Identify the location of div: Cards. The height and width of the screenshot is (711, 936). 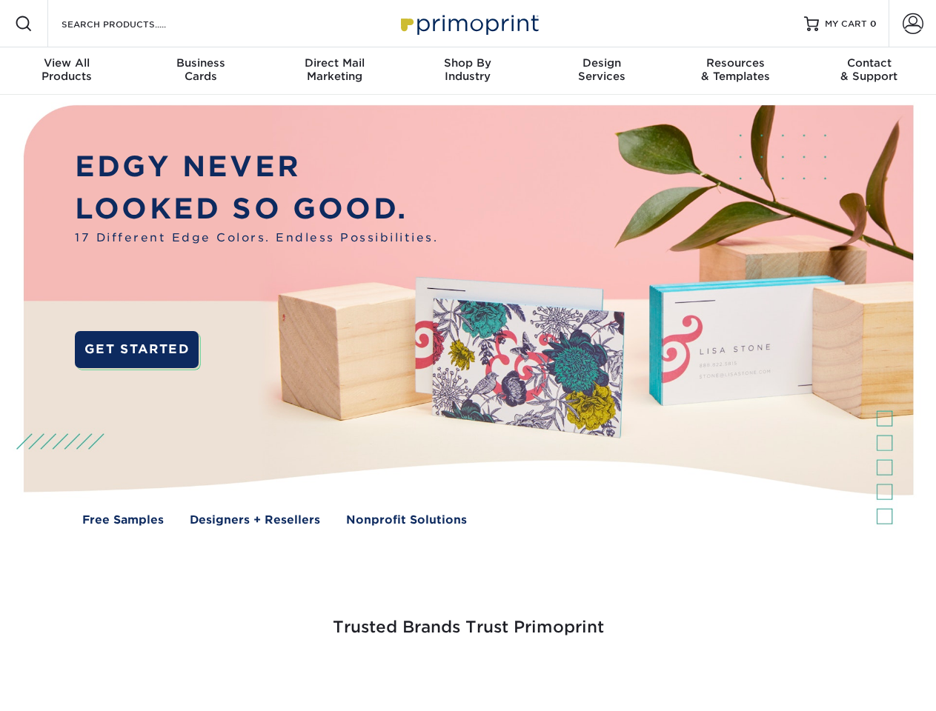
(200, 70).